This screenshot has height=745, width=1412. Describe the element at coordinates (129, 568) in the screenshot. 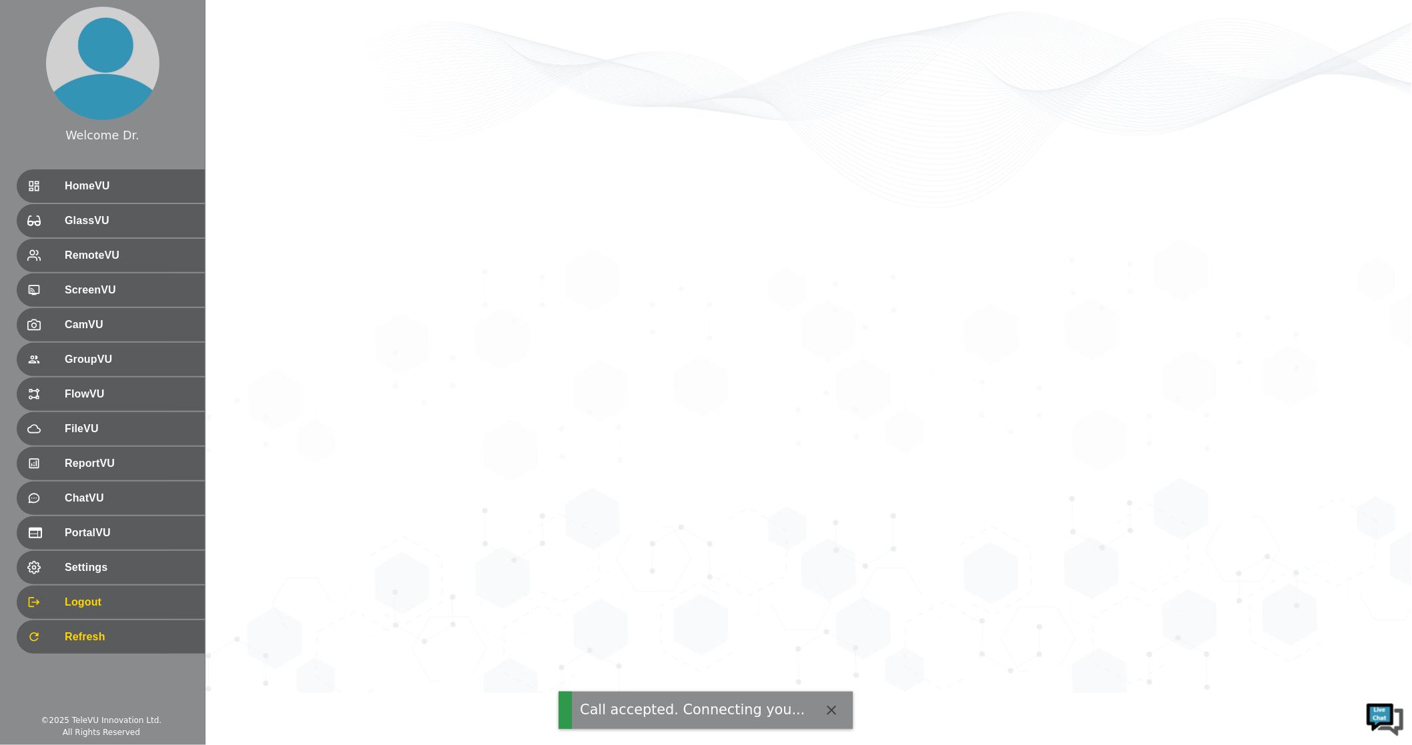

I see `span: Settings` at that location.